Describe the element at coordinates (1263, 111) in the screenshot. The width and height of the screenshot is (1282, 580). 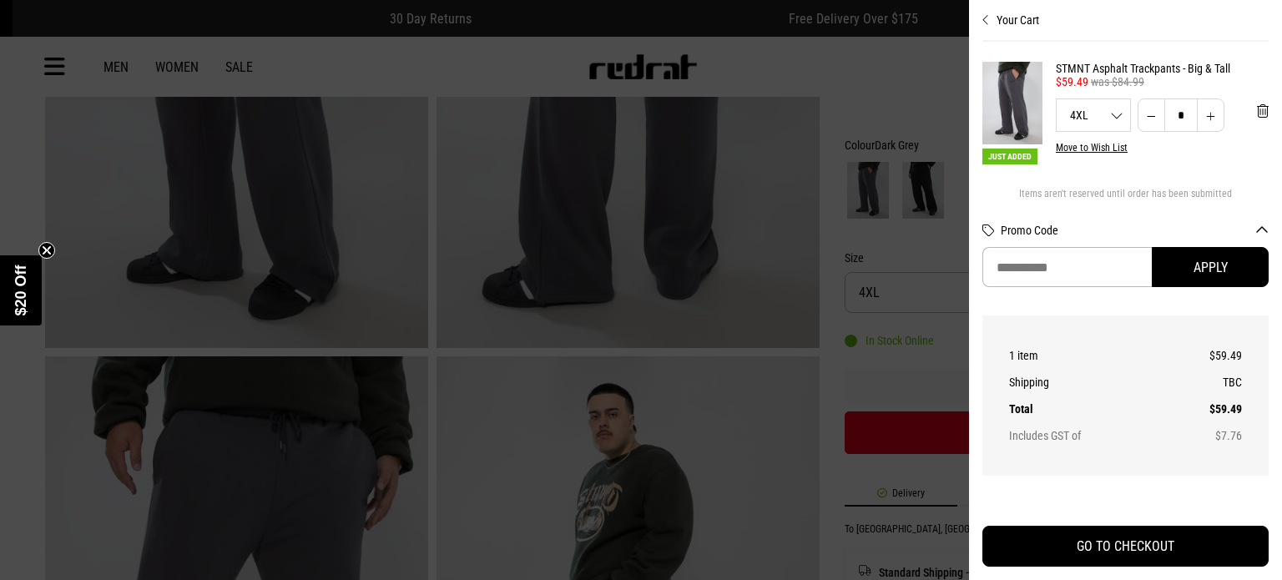
I see `button: 'Remove from cart` at that location.